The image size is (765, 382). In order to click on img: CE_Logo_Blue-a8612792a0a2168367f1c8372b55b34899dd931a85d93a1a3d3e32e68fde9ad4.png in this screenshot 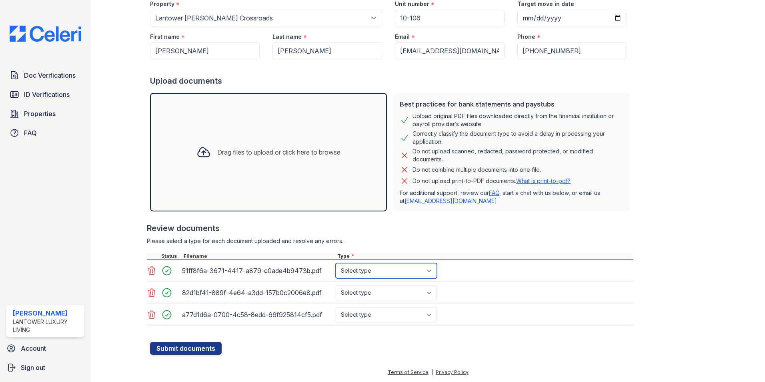, I will do `click(45, 34)`.